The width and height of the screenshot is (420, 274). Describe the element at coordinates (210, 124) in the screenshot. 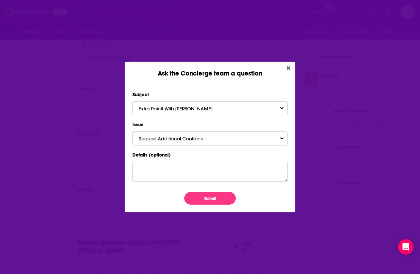

I see `label: Issue` at that location.